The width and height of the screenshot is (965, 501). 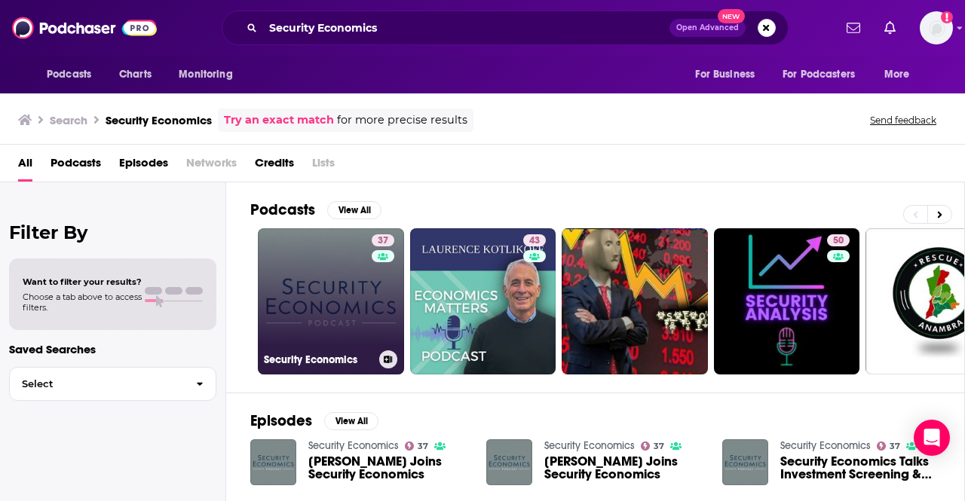 I want to click on span: All, so click(x=25, y=166).